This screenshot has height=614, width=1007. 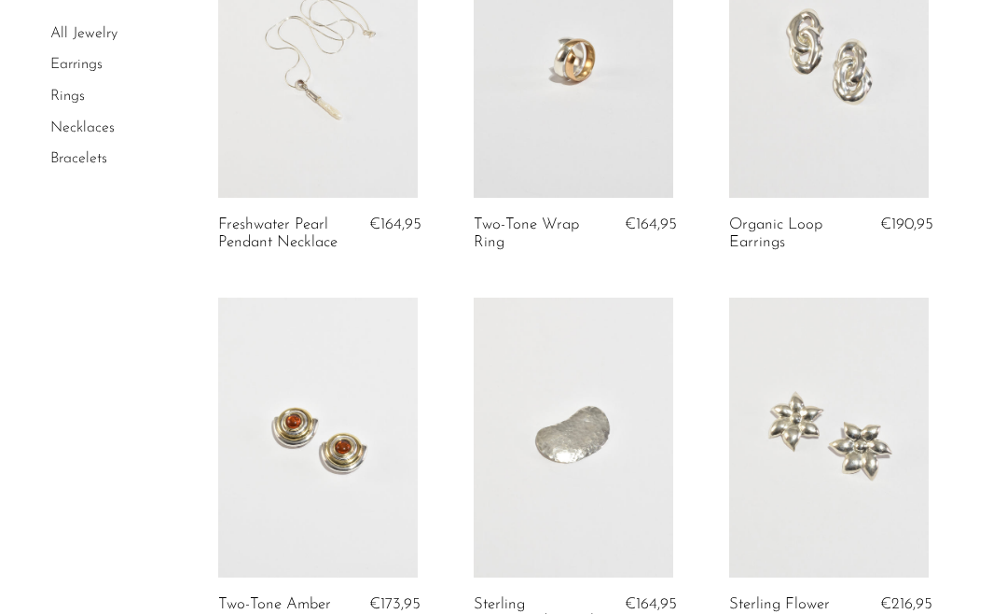 I want to click on span: €216,95, so click(x=906, y=603).